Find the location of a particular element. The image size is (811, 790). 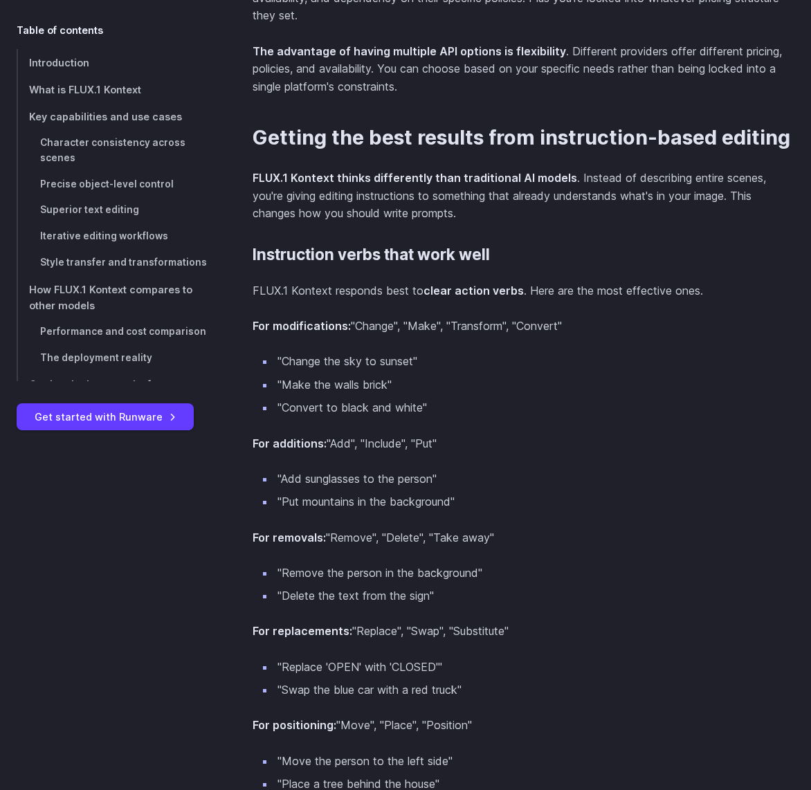

a: Instruction verbs that work well is located at coordinates (371, 255).